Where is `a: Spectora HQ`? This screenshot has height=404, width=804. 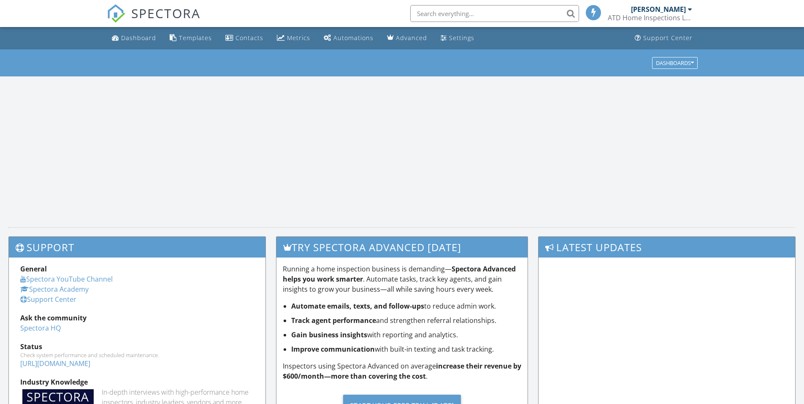 a: Spectora HQ is located at coordinates (41, 328).